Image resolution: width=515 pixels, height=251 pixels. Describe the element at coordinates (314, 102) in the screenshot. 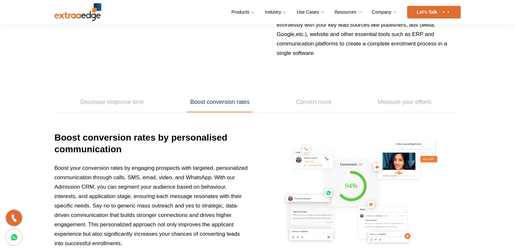

I see `a: Convert more` at that location.